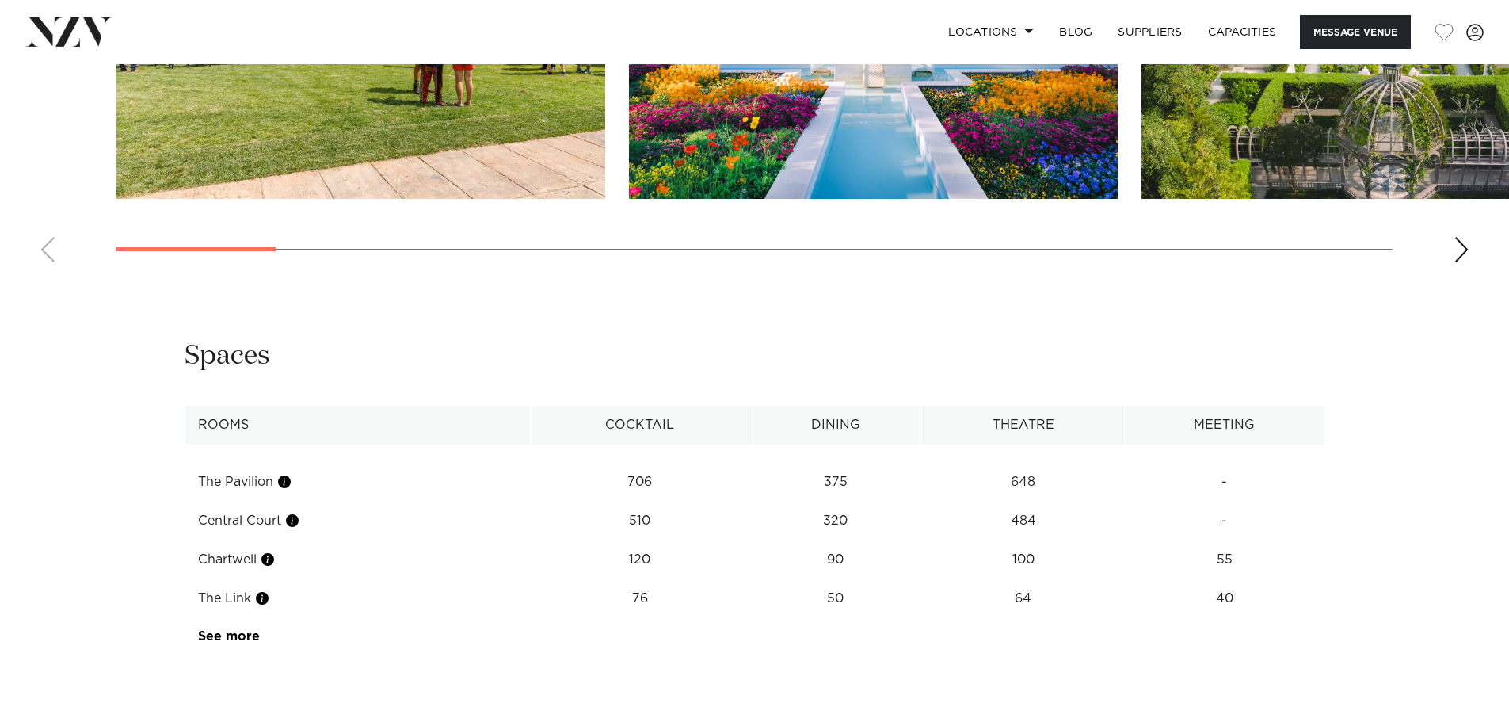  I want to click on td: 120, so click(640, 559).